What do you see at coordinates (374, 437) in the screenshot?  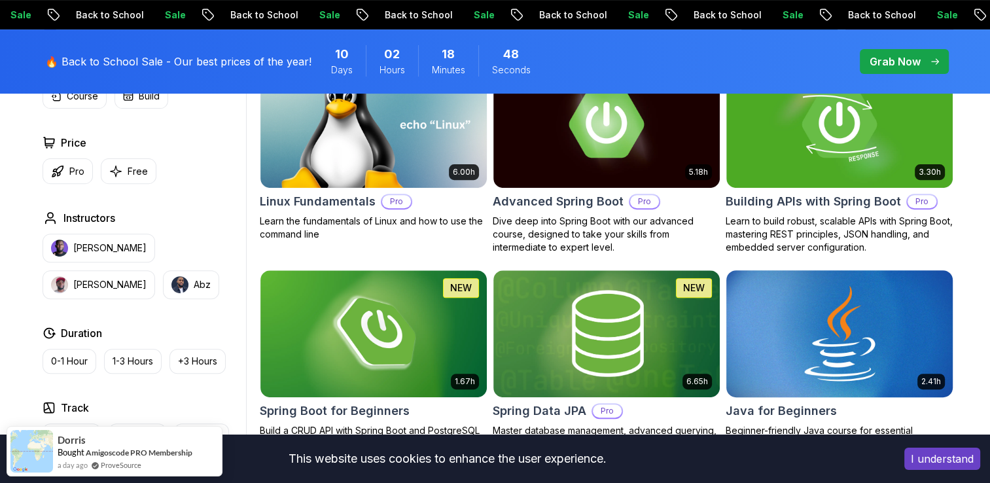 I see `p: Build a CRUD API with Spring Boot and PostgreSQL database using Spring Data JPA and Spring AI` at bounding box center [374, 437].